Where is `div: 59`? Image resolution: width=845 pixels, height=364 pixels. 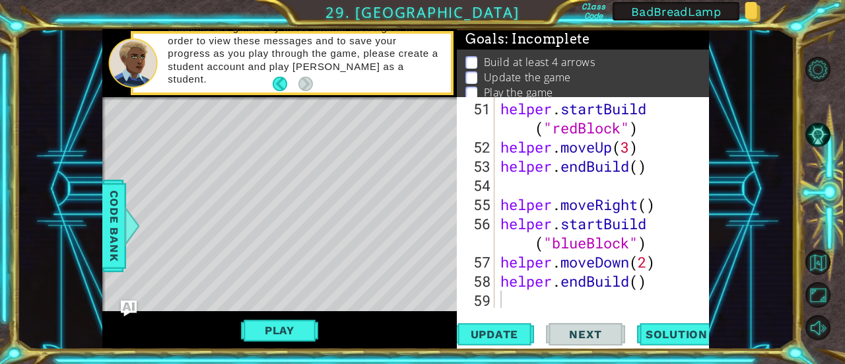
div: 59 is located at coordinates (477, 300).